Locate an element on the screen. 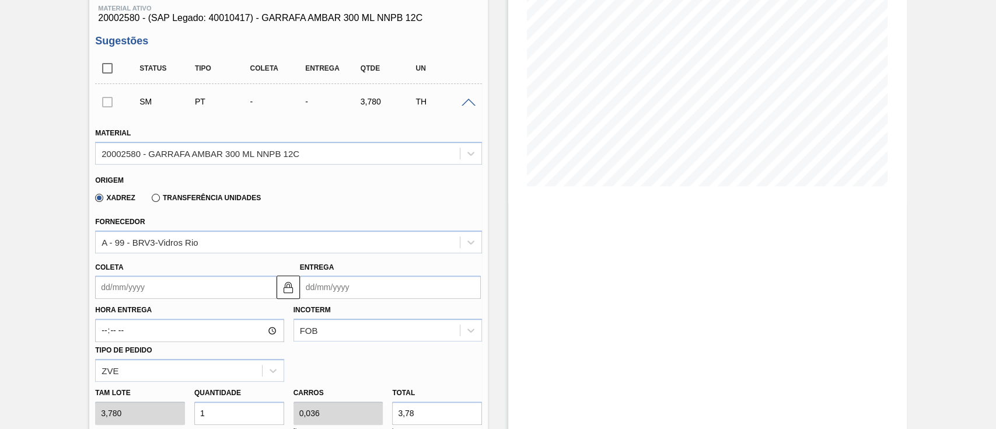 This screenshot has height=429, width=996. label: Fornecedor is located at coordinates (120, 222).